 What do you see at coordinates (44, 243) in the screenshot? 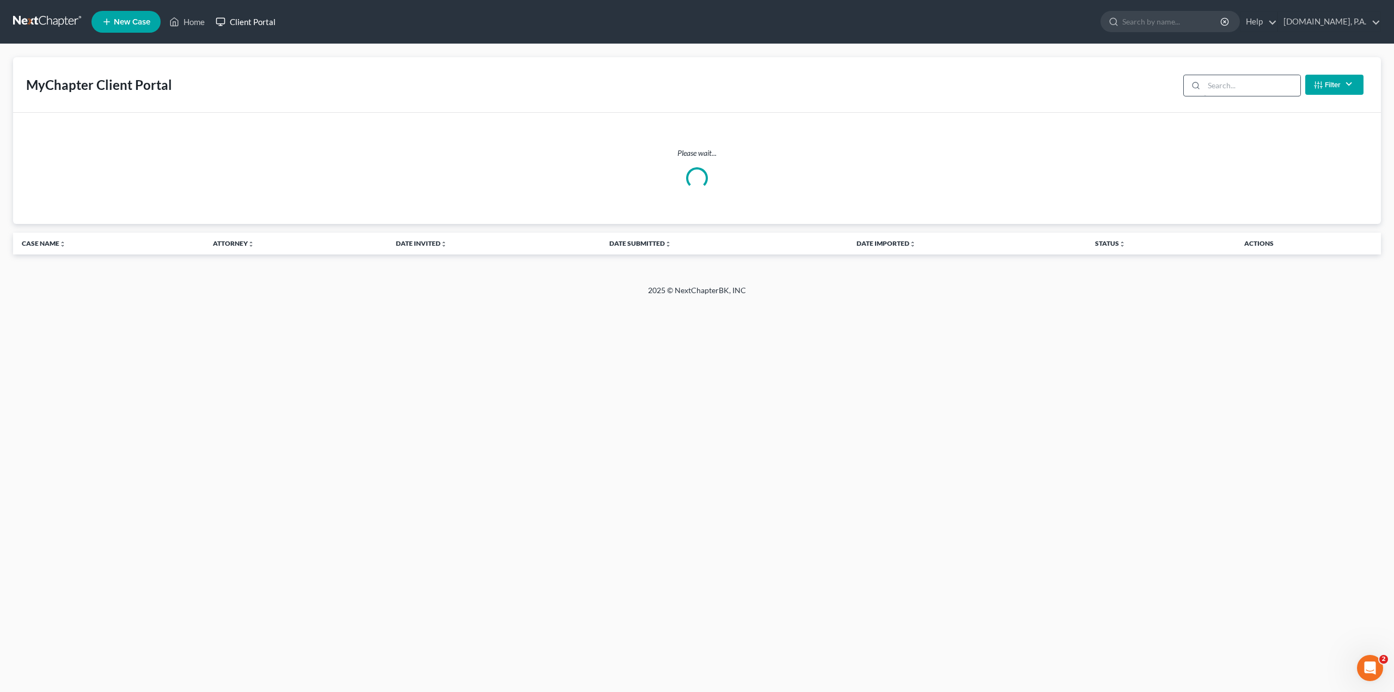
I see `a: Case Nameunfold_more` at bounding box center [44, 243].